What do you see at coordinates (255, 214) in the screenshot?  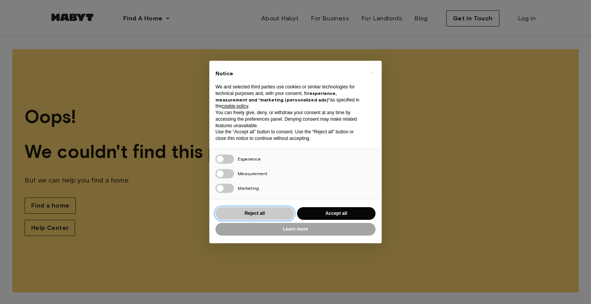 I see `button: Reject all` at bounding box center [255, 214].